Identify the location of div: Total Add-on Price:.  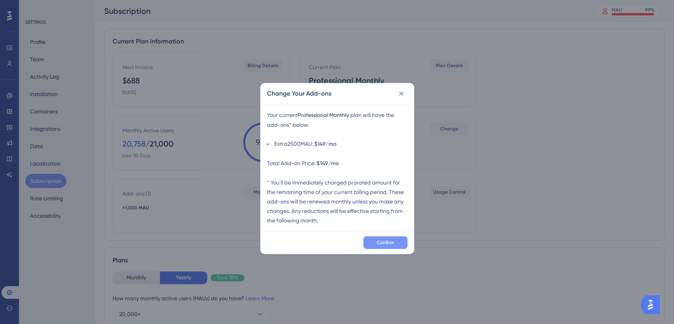
(337, 163).